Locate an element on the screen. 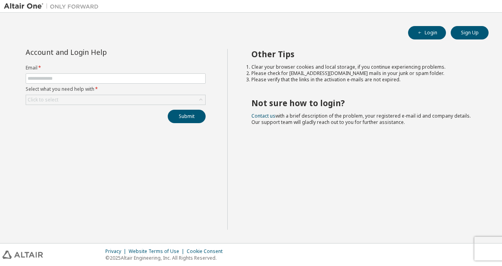  label: Select what you need help with is located at coordinates (116, 89).